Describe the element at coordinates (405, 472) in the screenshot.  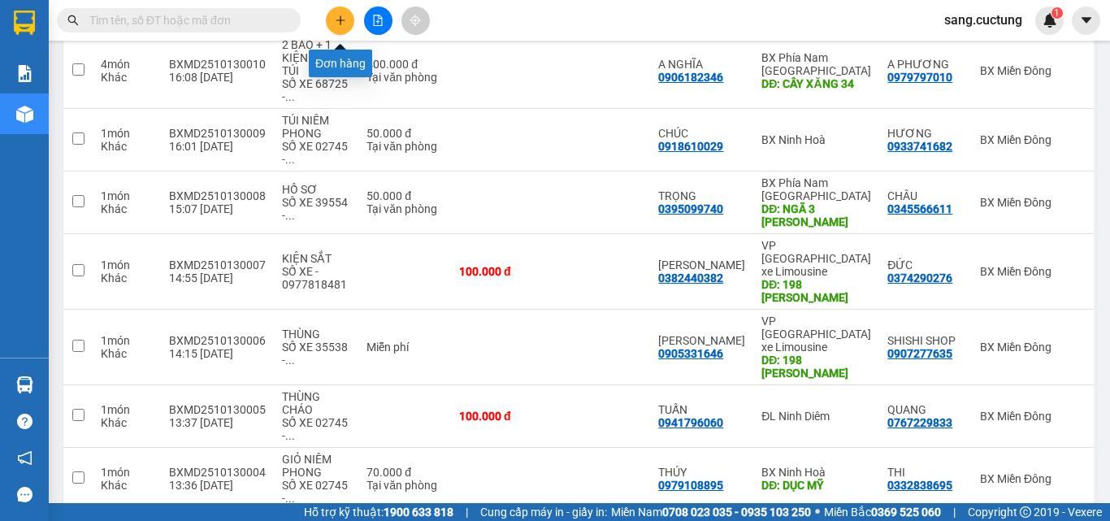
I see `div: 70.000 đ` at that location.